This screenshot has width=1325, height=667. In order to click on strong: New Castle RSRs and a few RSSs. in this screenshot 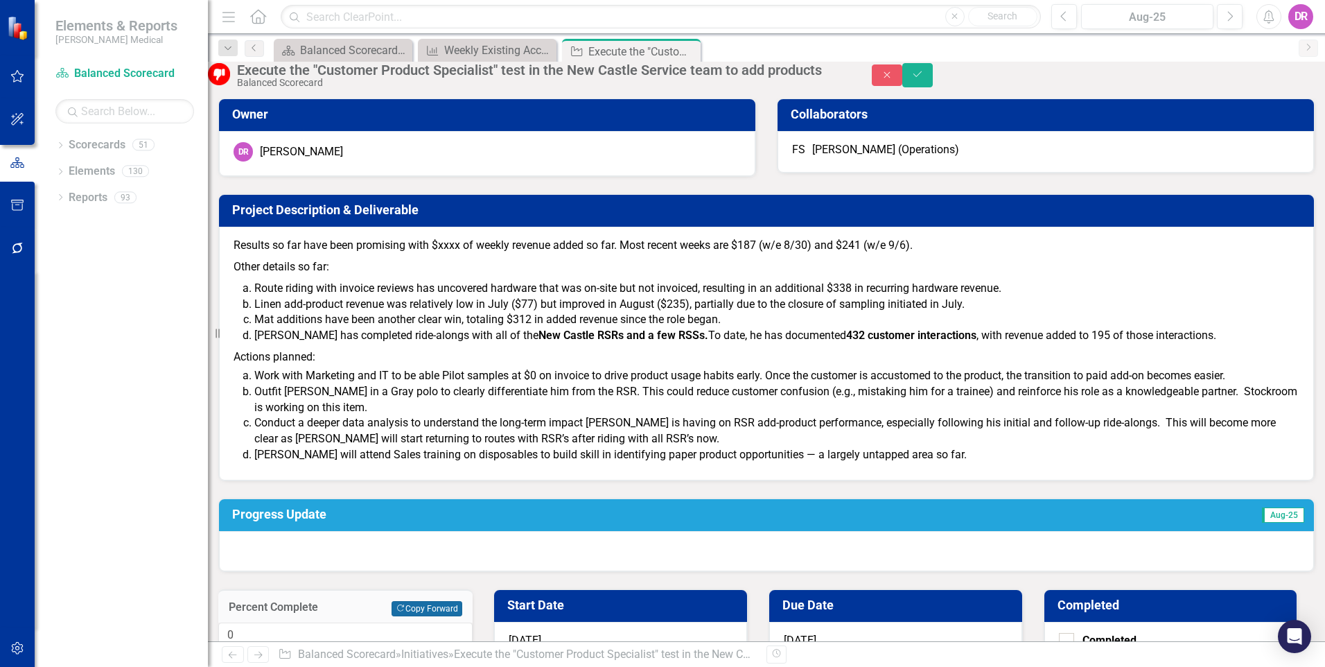, I will do `click(623, 335)`.